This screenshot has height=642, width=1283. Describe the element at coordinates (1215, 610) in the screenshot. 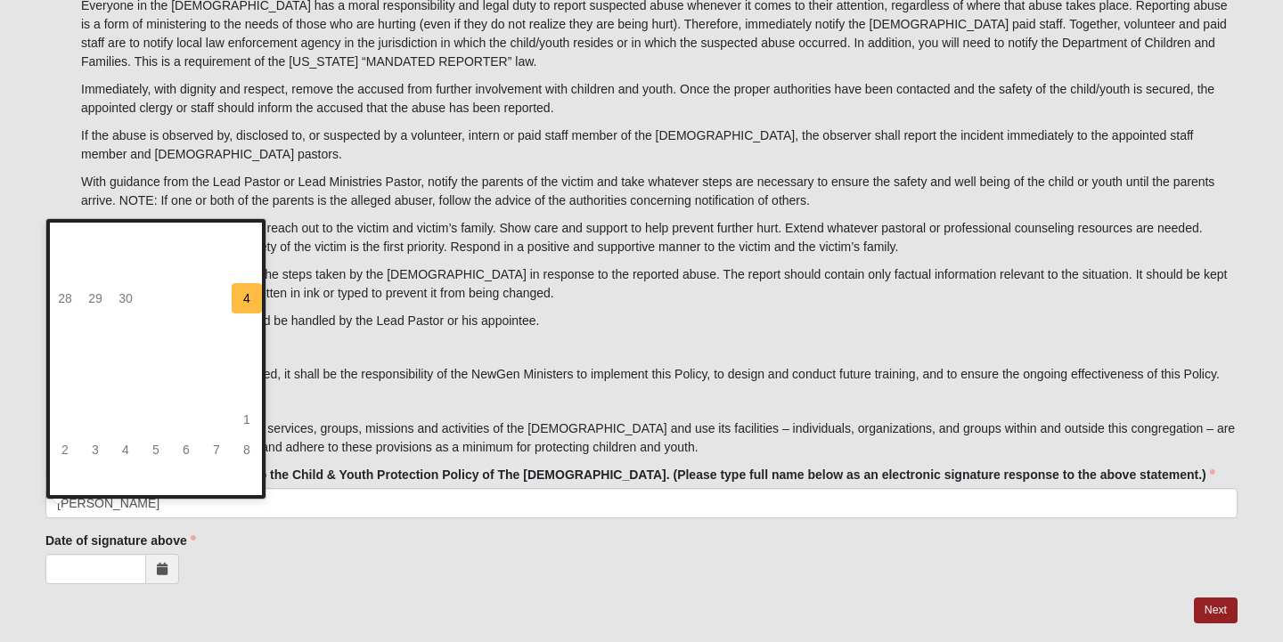

I see `a: Next` at that location.